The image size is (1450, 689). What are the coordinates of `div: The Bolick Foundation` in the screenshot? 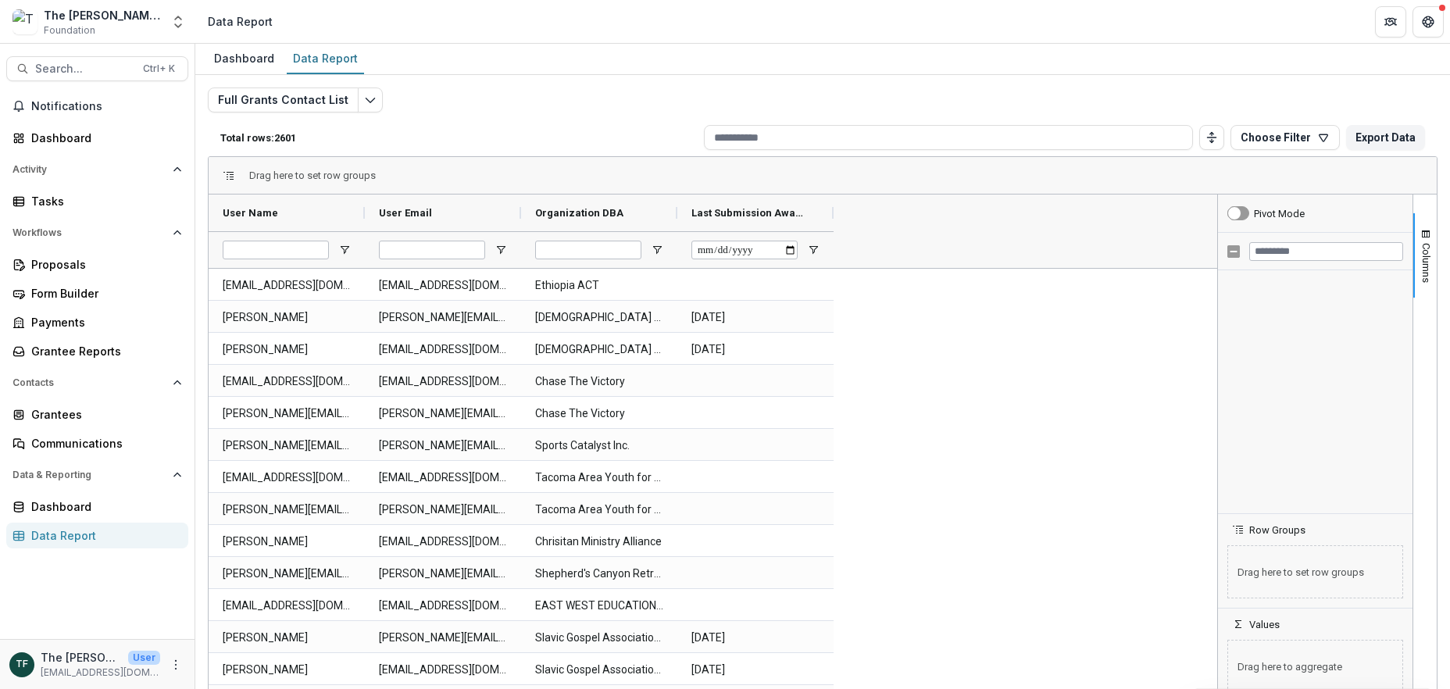 It's located at (22, 664).